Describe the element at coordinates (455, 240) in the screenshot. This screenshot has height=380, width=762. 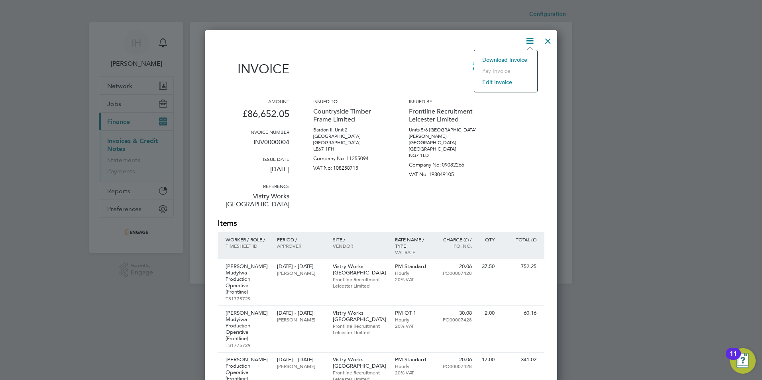
I see `p: Charge (£) /` at that location.